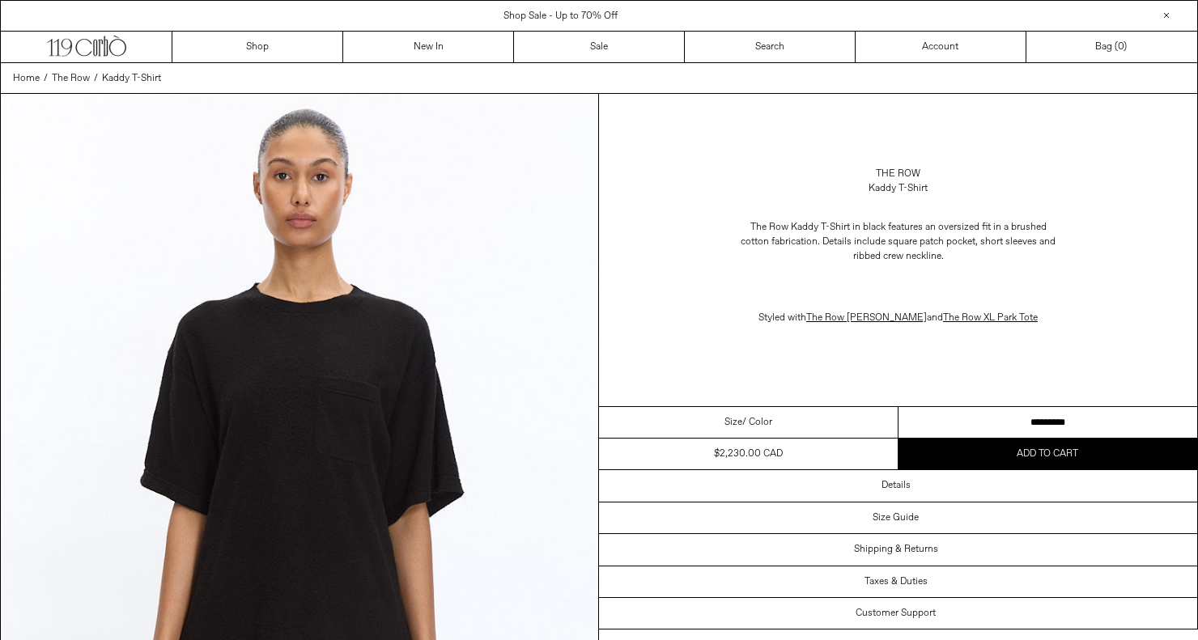 The image size is (1198, 640). I want to click on button: Add to cart, so click(1048, 454).